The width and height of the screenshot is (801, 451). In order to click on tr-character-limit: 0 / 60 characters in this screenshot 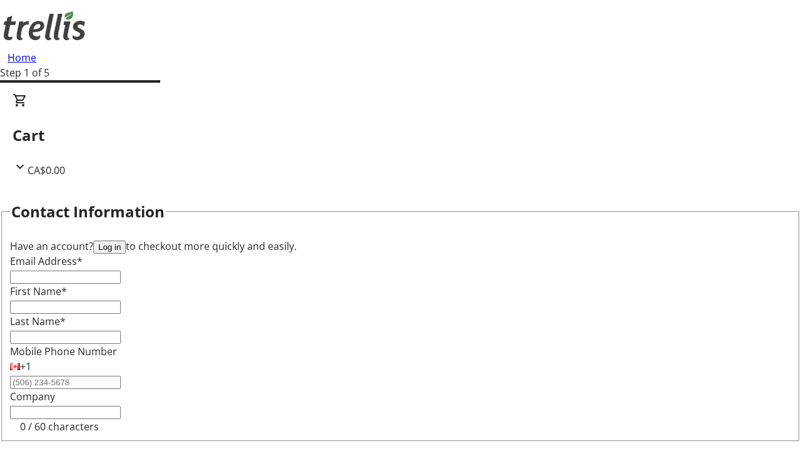, I will do `click(59, 426)`.